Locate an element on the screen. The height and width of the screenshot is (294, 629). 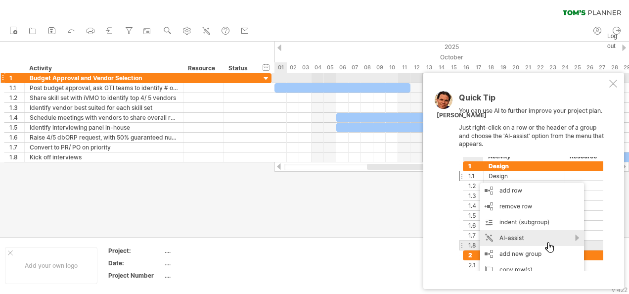
div: You can use AI to further improve your project plan. Just right-click on a row or the header of a... is located at coordinates (533, 182).